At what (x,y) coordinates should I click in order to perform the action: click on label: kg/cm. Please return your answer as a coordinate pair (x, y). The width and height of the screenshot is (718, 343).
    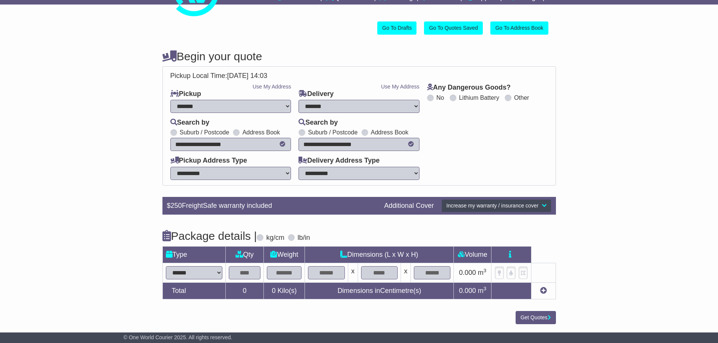
    Looking at the image, I should click on (275, 238).